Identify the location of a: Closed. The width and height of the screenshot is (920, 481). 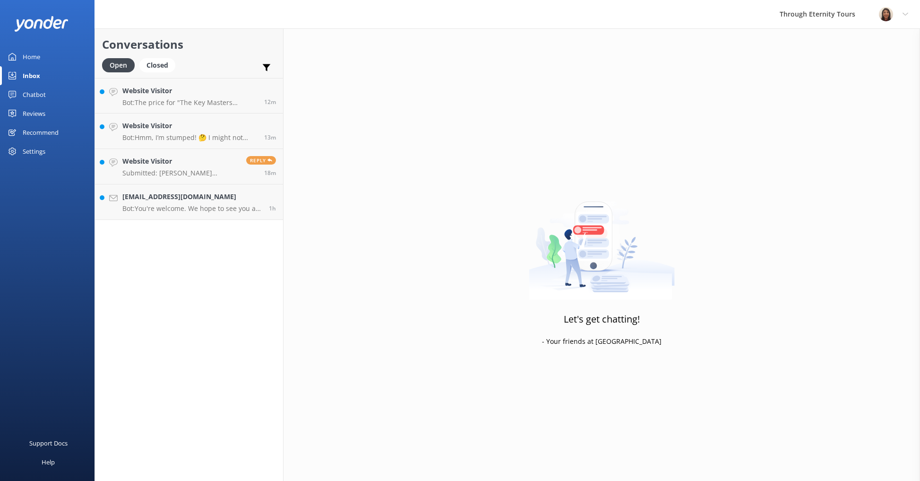
(160, 65).